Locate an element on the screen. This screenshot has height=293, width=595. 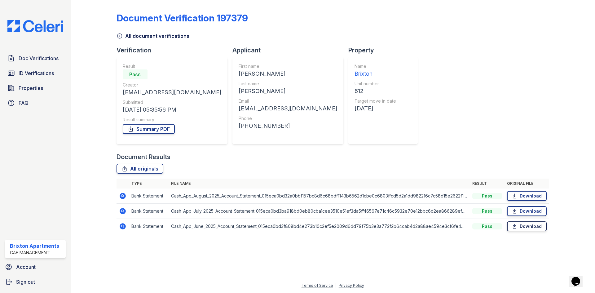
div: Email is located at coordinates (288, 101).